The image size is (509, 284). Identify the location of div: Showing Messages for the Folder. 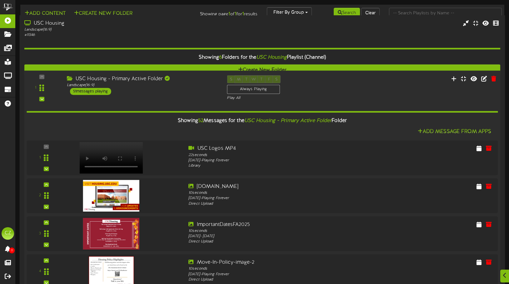
(262, 121).